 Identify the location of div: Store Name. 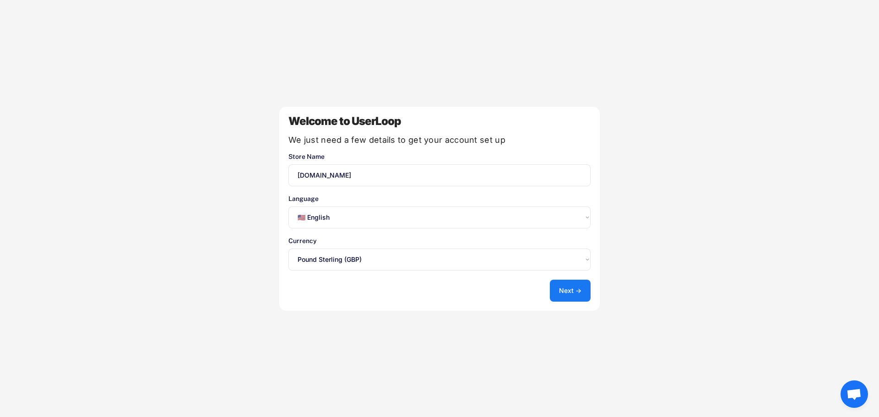
(440, 157).